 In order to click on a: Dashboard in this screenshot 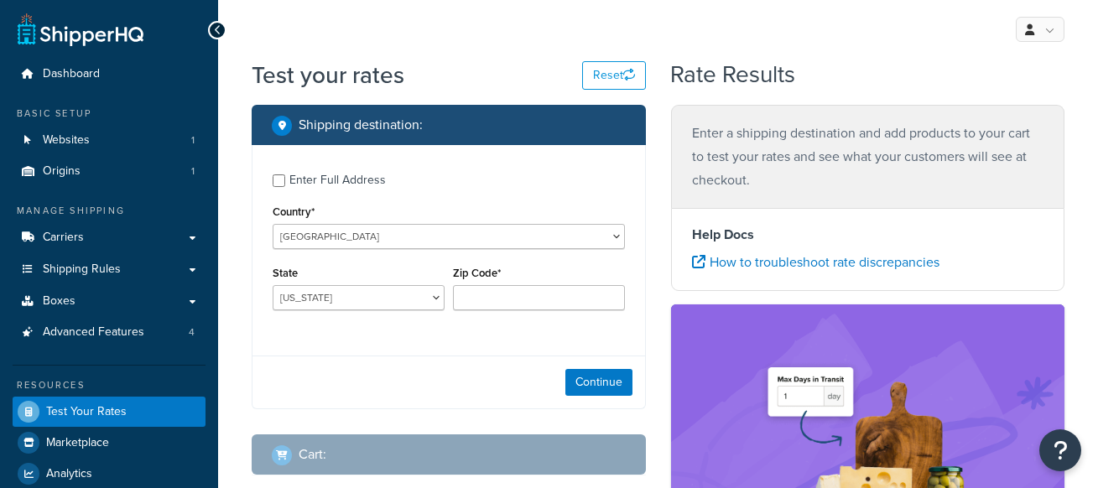, I will do `click(109, 74)`.